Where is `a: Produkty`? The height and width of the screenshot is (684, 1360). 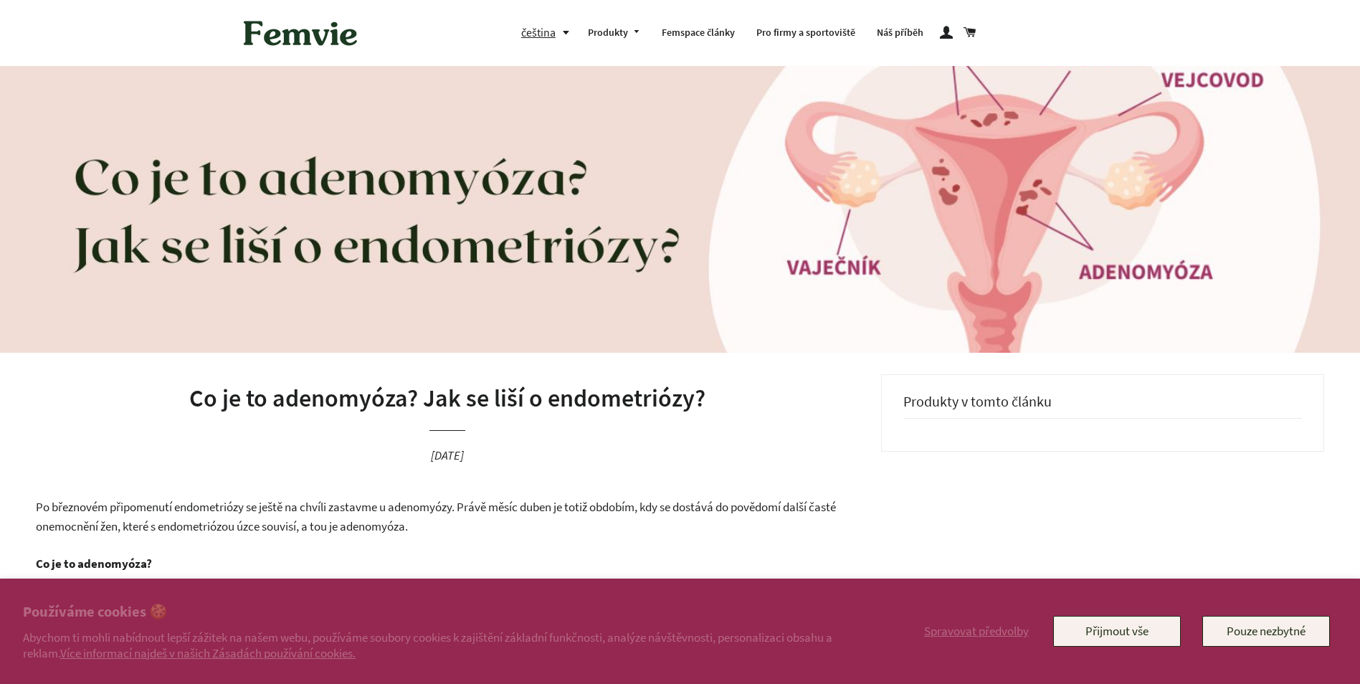
a: Produkty is located at coordinates (614, 33).